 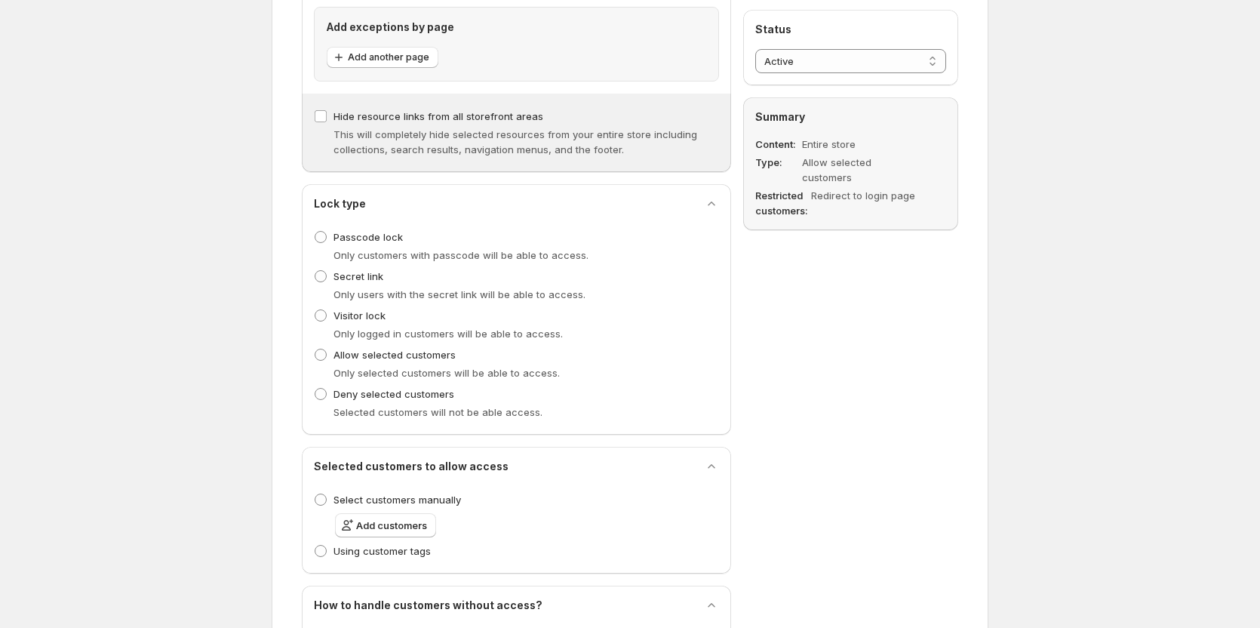 I want to click on dt: Content:, so click(x=777, y=144).